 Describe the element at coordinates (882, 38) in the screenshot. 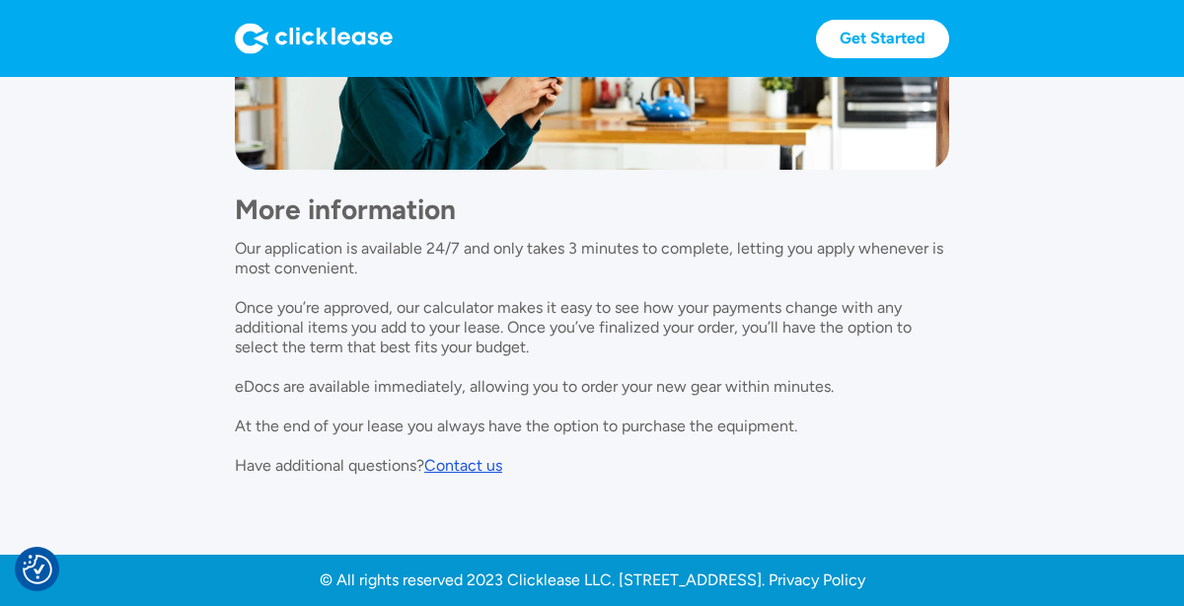

I see `a: Get Started` at that location.